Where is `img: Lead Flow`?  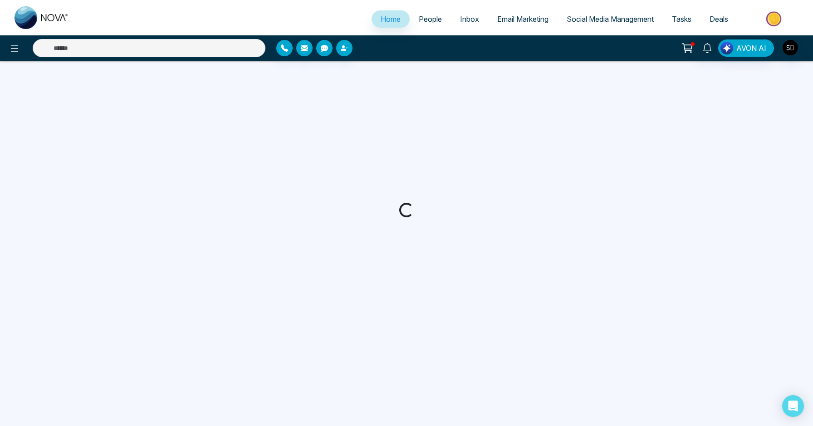
img: Lead Flow is located at coordinates (727, 48).